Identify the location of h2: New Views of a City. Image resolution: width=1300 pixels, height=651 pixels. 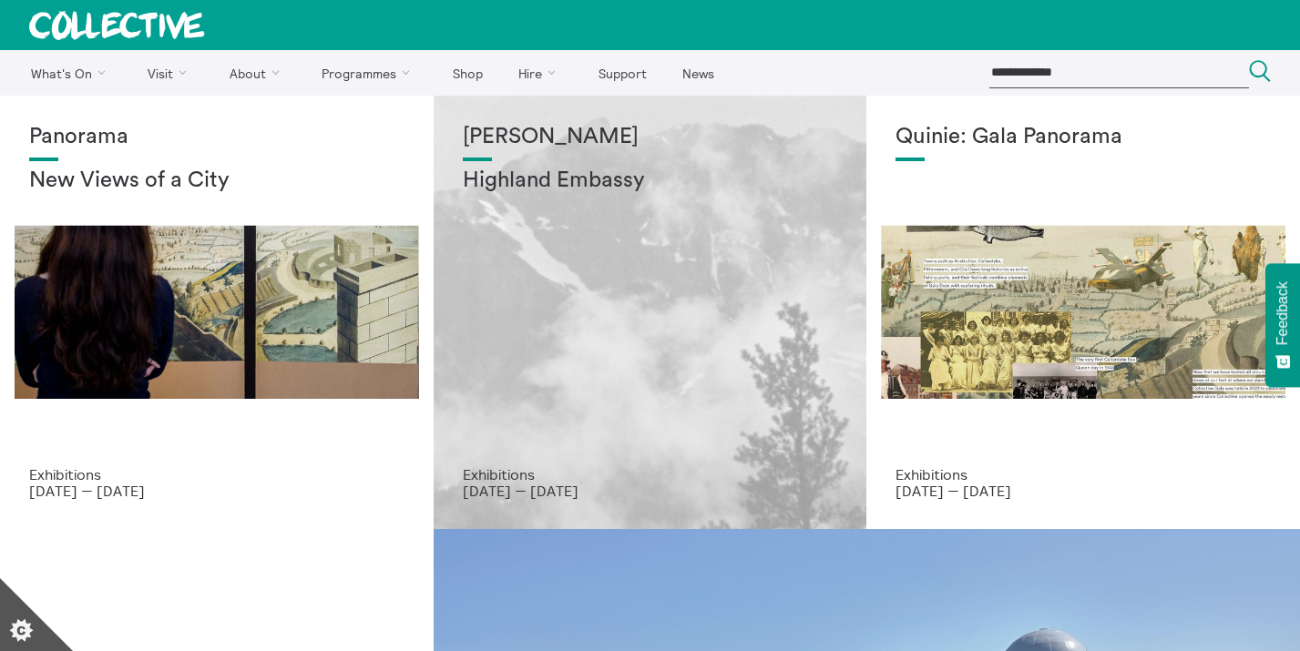
(217, 181).